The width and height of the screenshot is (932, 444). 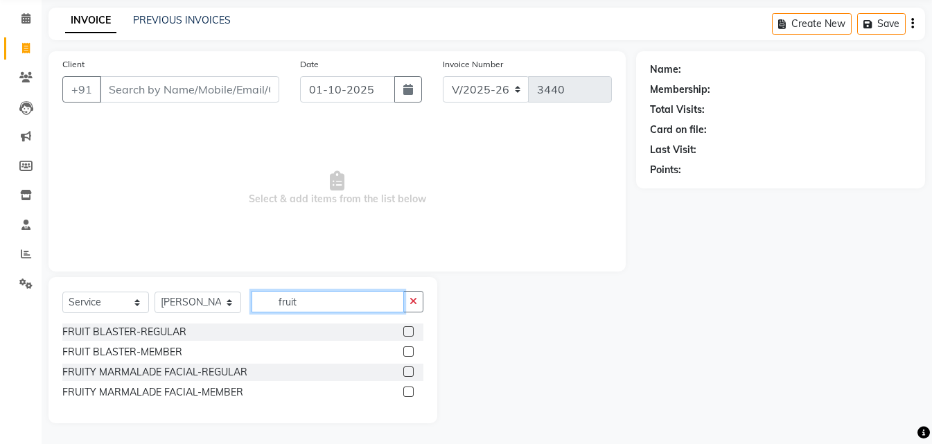 What do you see at coordinates (73, 64) in the screenshot?
I see `label: Client` at bounding box center [73, 64].